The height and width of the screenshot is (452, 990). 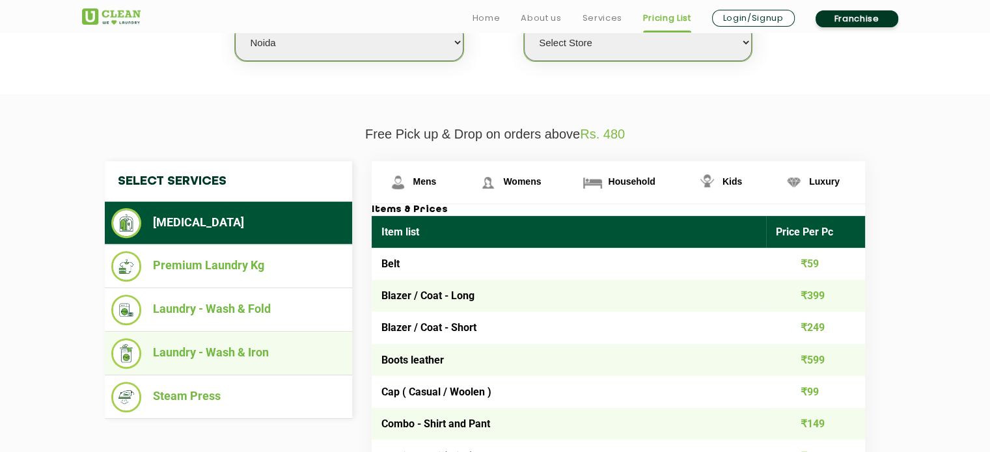 I want to click on a: Services, so click(x=601, y=18).